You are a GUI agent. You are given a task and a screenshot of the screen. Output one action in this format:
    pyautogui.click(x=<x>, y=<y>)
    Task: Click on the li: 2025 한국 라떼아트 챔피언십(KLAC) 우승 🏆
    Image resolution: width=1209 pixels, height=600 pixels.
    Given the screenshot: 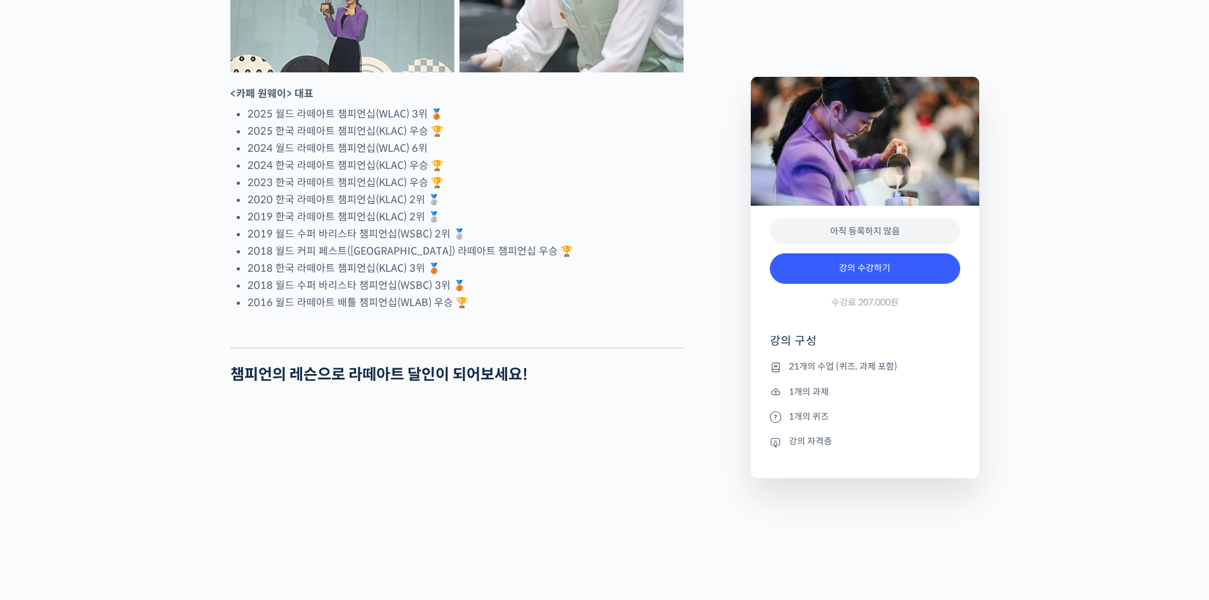 What is the action you would take?
    pyautogui.click(x=465, y=131)
    